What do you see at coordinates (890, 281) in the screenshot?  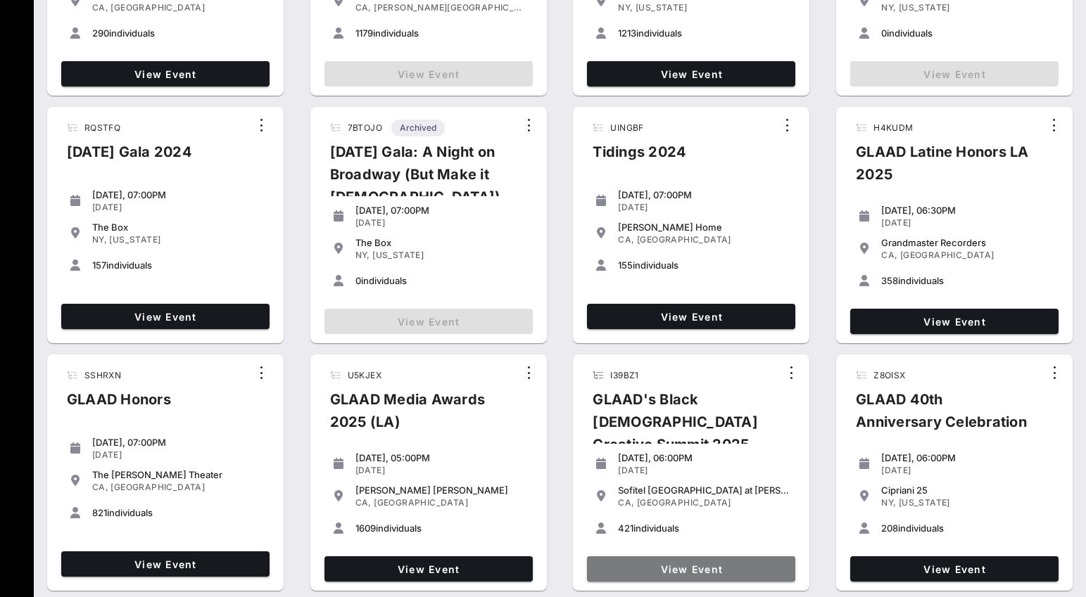 I see `span: 358` at bounding box center [890, 281].